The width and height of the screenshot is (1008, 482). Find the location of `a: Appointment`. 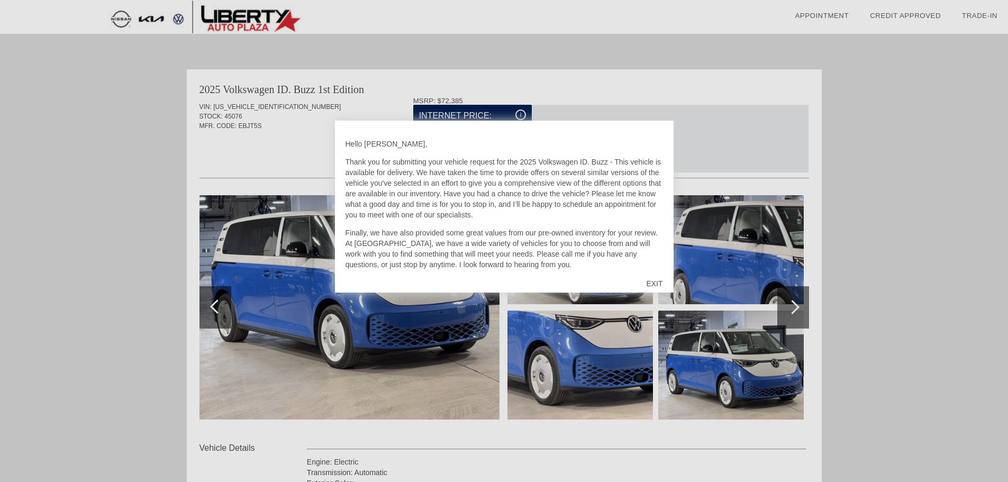

a: Appointment is located at coordinates (822, 15).